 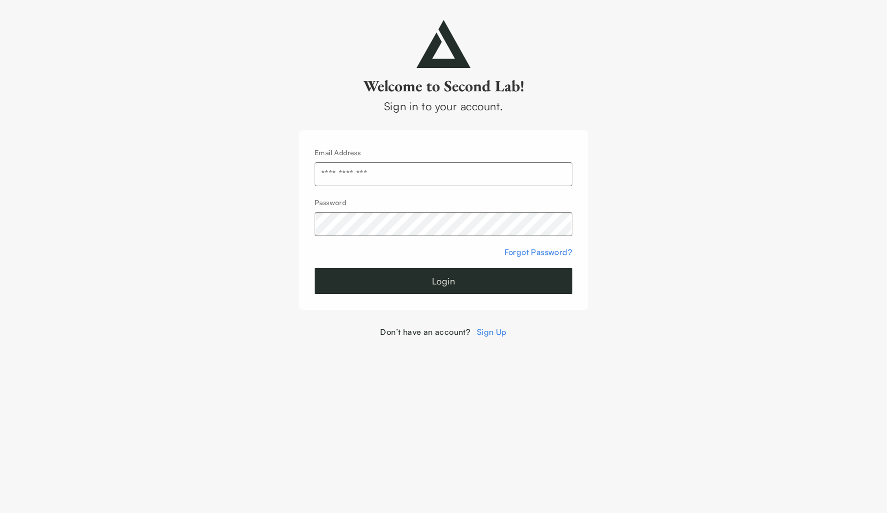 What do you see at coordinates (443, 44) in the screenshot?
I see `img: secondlab-logo` at bounding box center [443, 44].